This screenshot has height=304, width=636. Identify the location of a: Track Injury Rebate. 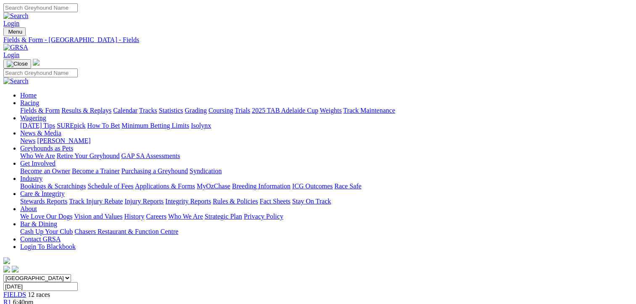
(96, 201).